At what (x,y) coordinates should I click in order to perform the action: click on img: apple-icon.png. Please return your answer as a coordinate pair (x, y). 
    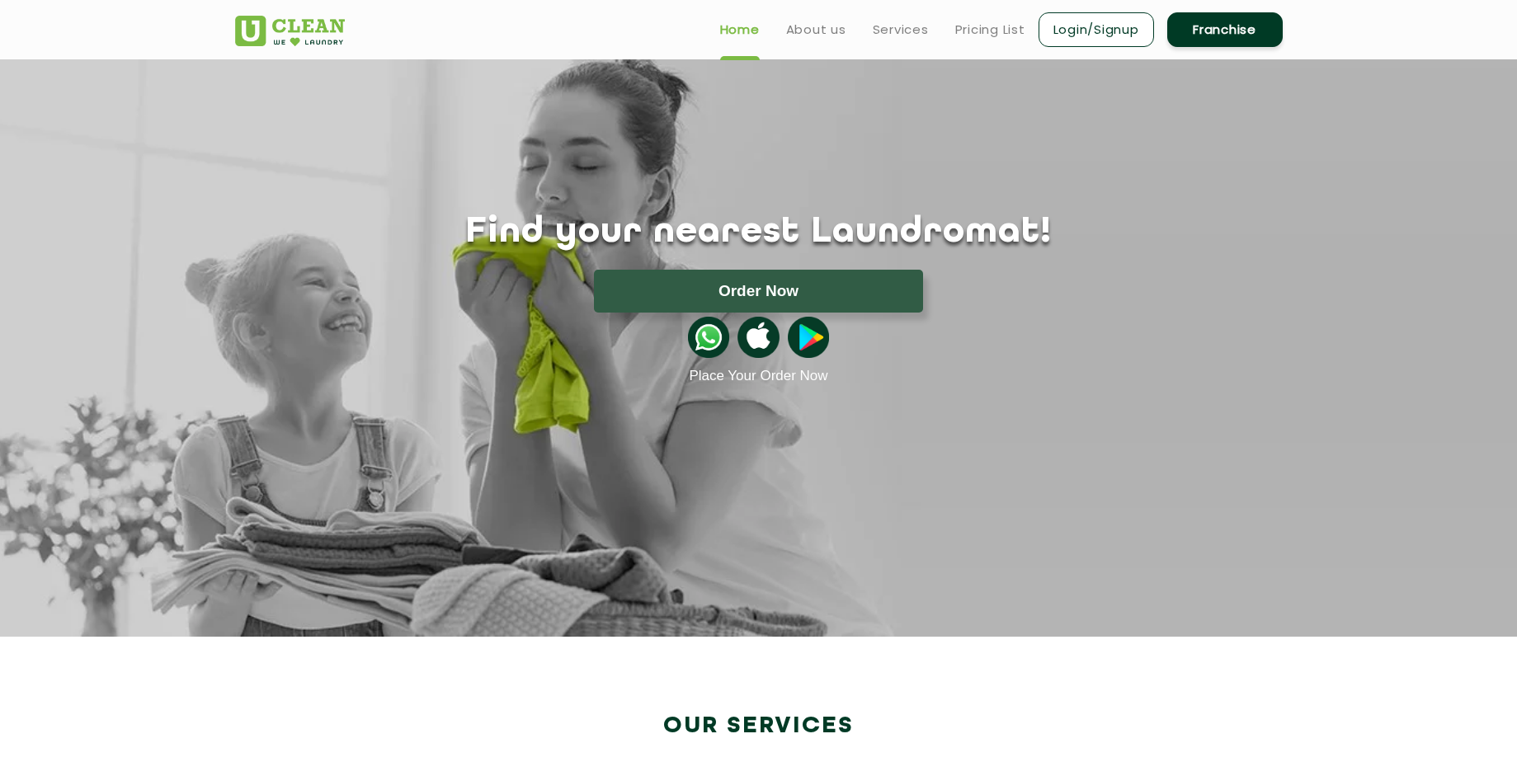
    Looking at the image, I should click on (758, 337).